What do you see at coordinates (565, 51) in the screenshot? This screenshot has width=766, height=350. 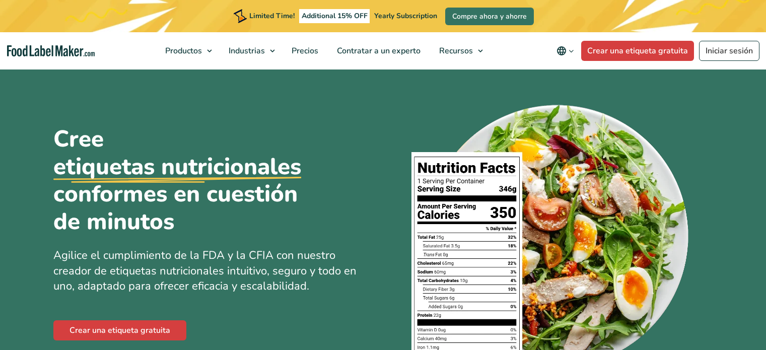 I see `button: Change language` at bounding box center [565, 51].